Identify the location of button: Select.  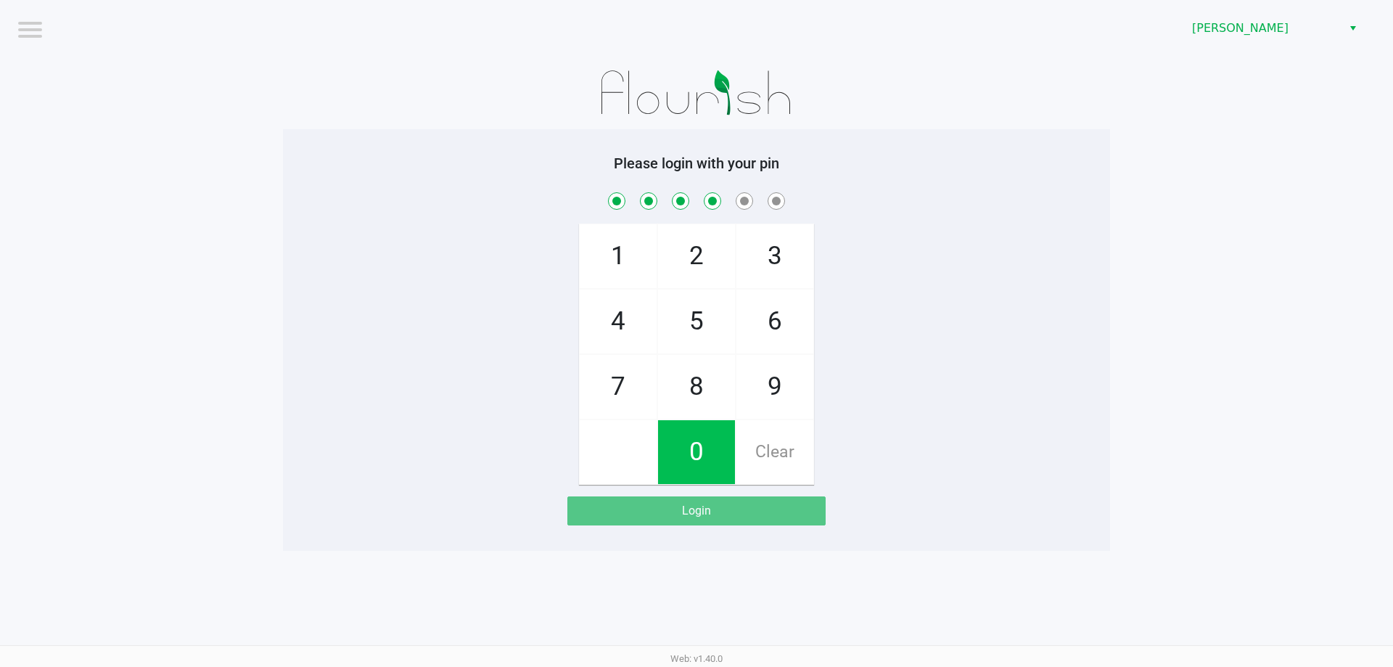
(1352, 28).